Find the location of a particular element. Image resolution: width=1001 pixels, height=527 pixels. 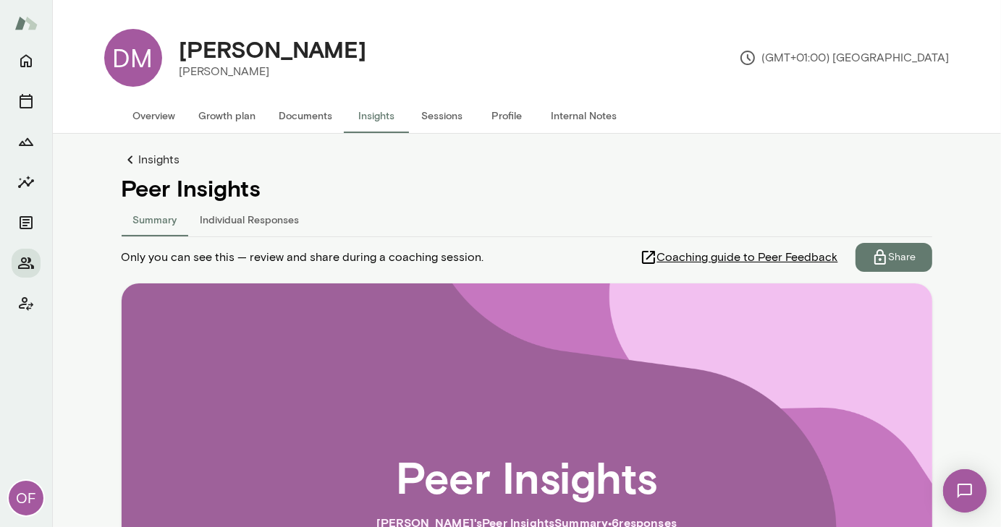

button: Internal Notes is located at coordinates (584, 116).